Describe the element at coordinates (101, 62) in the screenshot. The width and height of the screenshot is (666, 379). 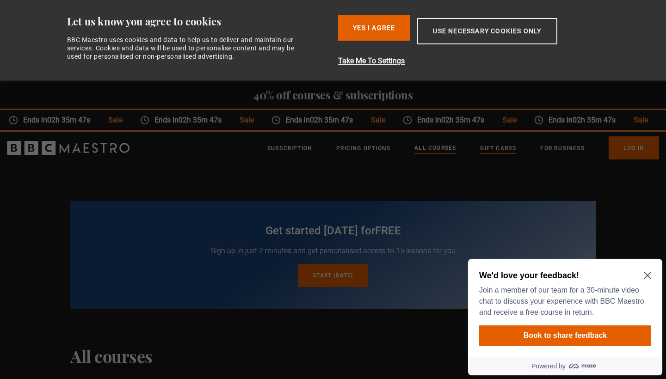
I see `div: Optional study invitation` at that location.